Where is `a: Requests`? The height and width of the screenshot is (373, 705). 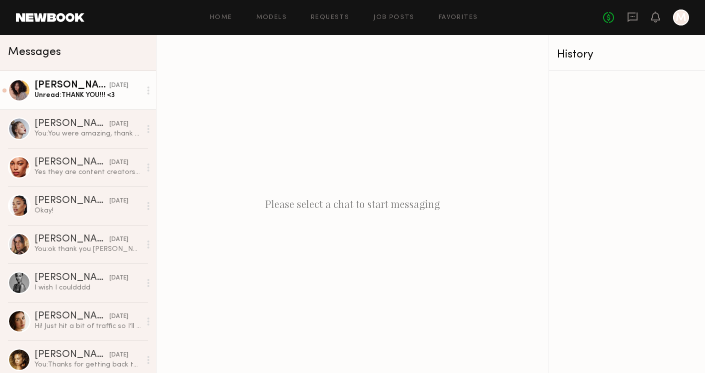 a: Requests is located at coordinates (330, 17).